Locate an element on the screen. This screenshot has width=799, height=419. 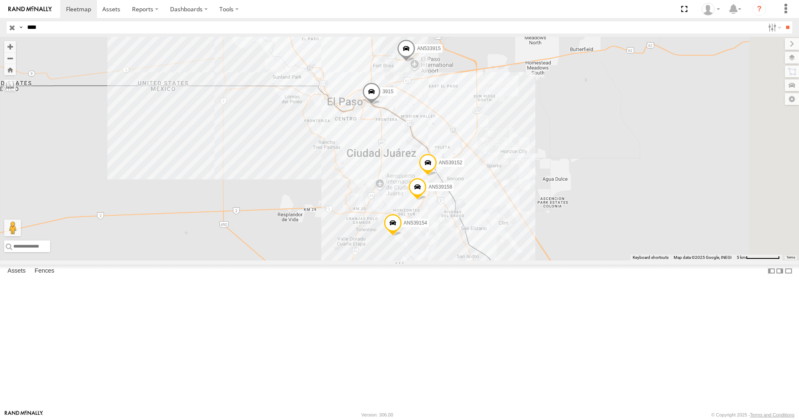
label: Hide Summary Table is located at coordinates (789, 270).